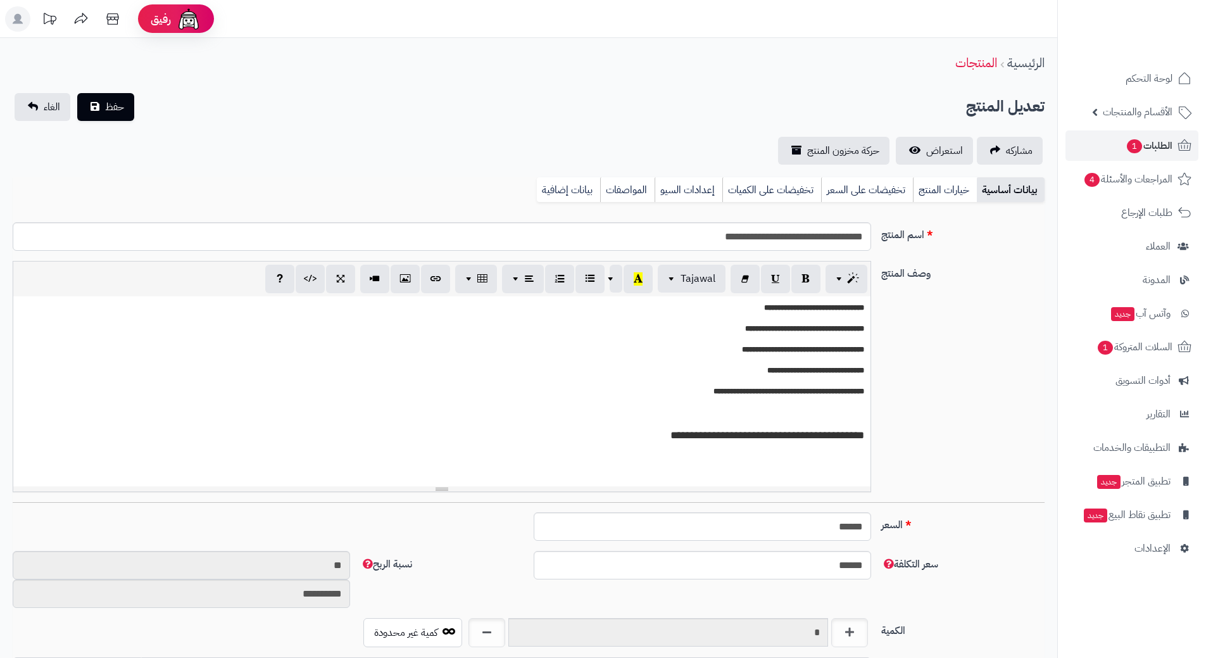 This screenshot has height=658, width=1206. Describe the element at coordinates (1133, 481) in the screenshot. I see `span: تطبيق المتجر` at that location.